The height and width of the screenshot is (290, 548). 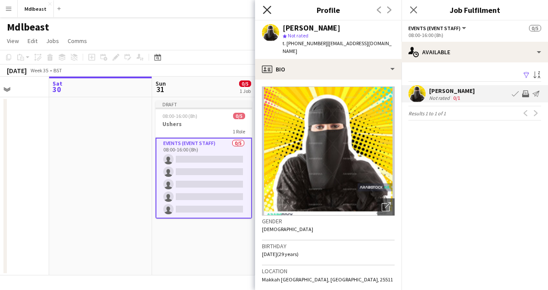 What do you see at coordinates (53, 41) in the screenshot?
I see `span: Jobs` at bounding box center [53, 41].